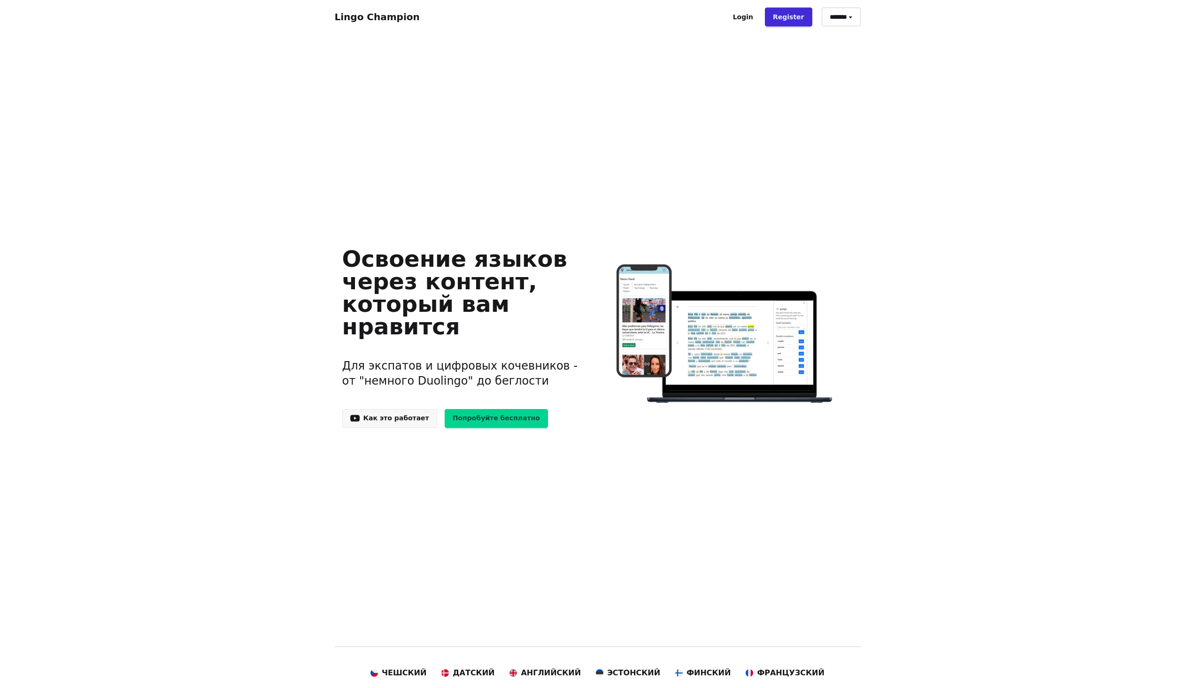 The height and width of the screenshot is (688, 1195). What do you see at coordinates (496, 418) in the screenshot?
I see `a: Попробуйте бесплатно` at bounding box center [496, 418].